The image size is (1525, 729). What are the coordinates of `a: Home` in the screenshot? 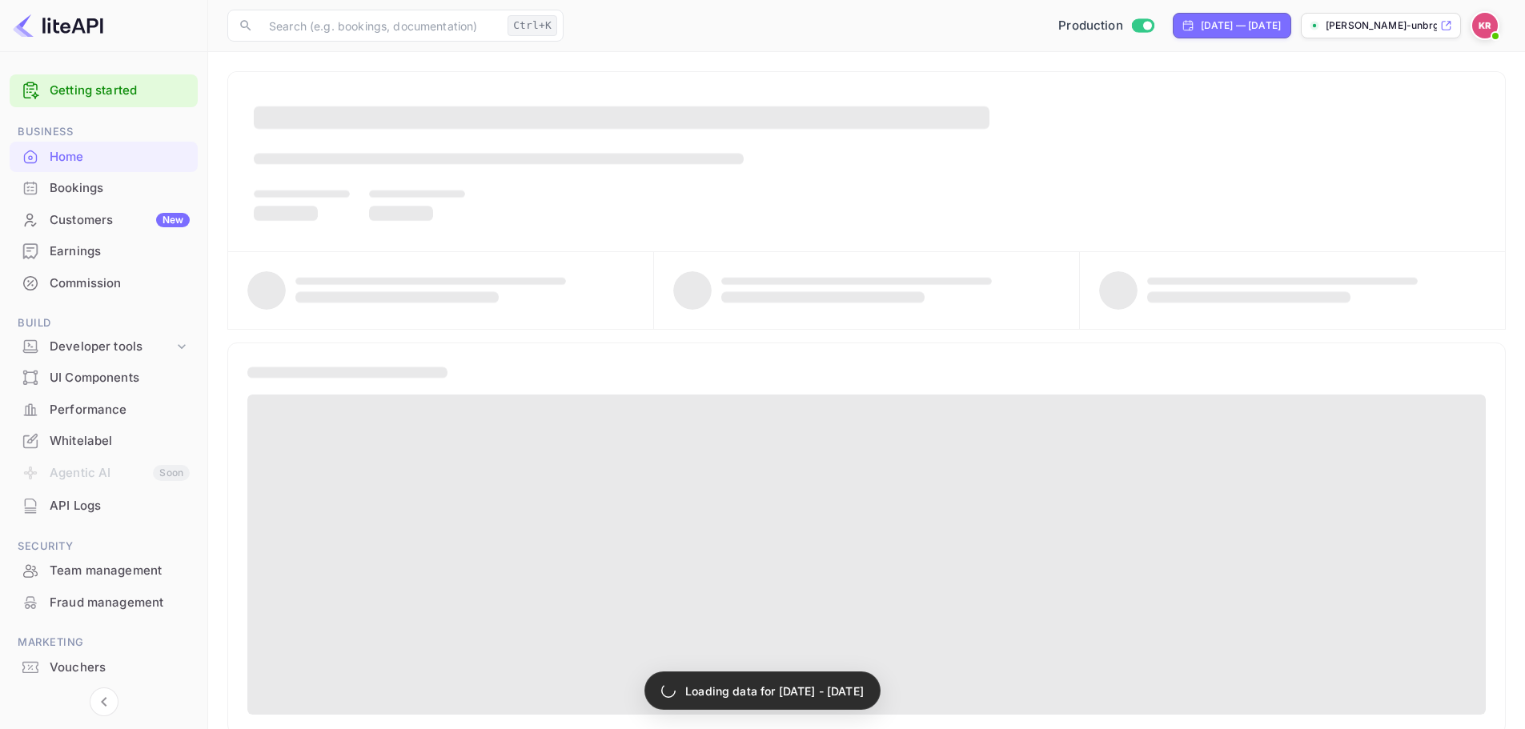 It's located at (103, 156).